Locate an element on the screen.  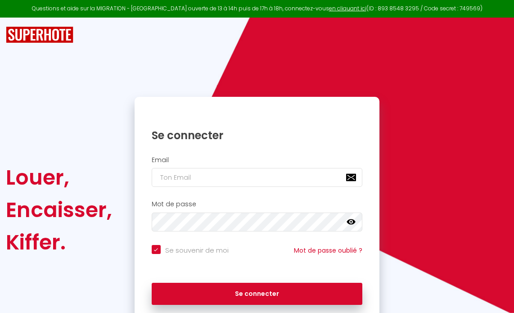
a: en cliquant ici is located at coordinates (348, 8).